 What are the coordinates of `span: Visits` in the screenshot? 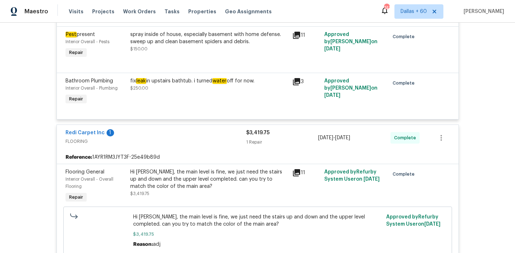 It's located at (76, 12).